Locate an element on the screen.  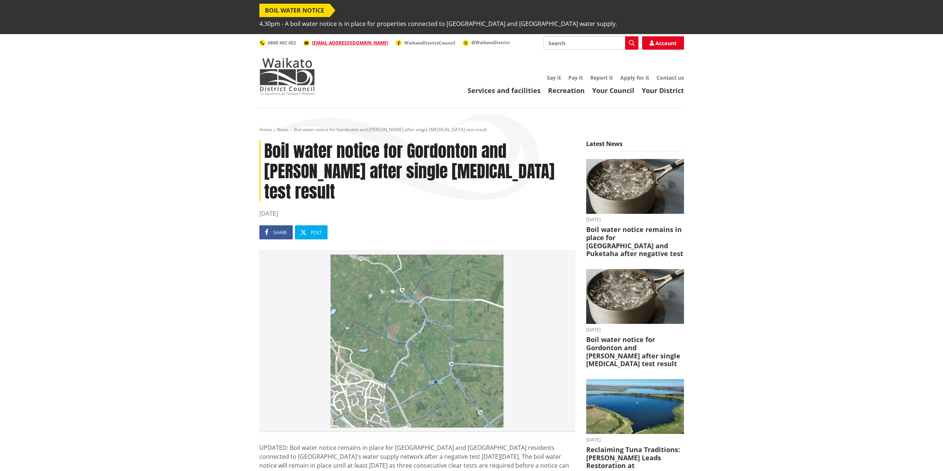
span: Share is located at coordinates (280, 232).